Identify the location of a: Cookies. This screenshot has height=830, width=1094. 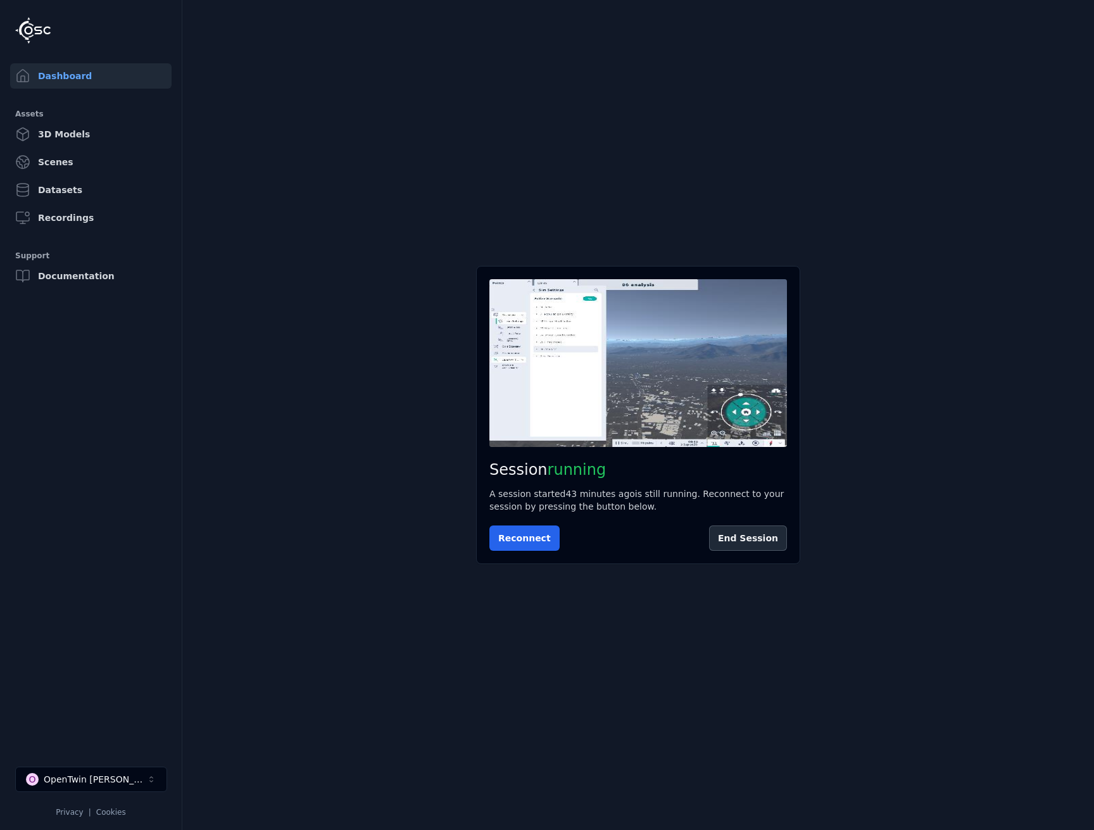
(111, 812).